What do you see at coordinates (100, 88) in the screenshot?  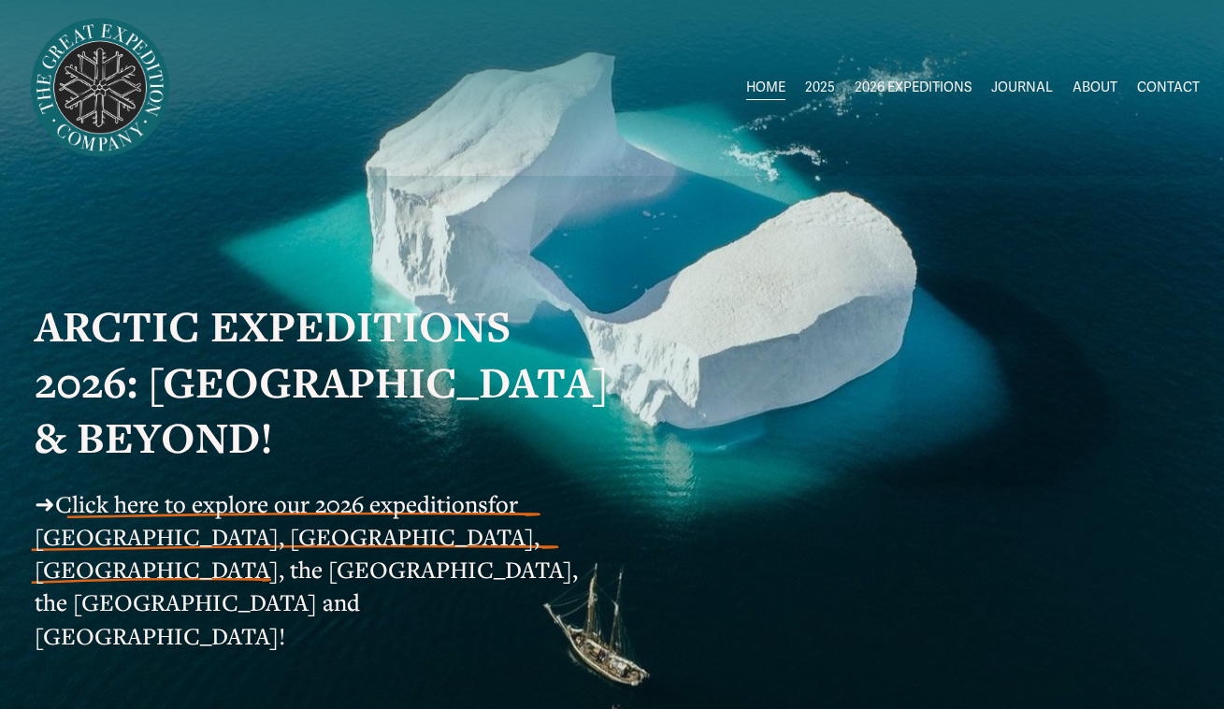 I see `a: Arctic Expeditions` at bounding box center [100, 88].